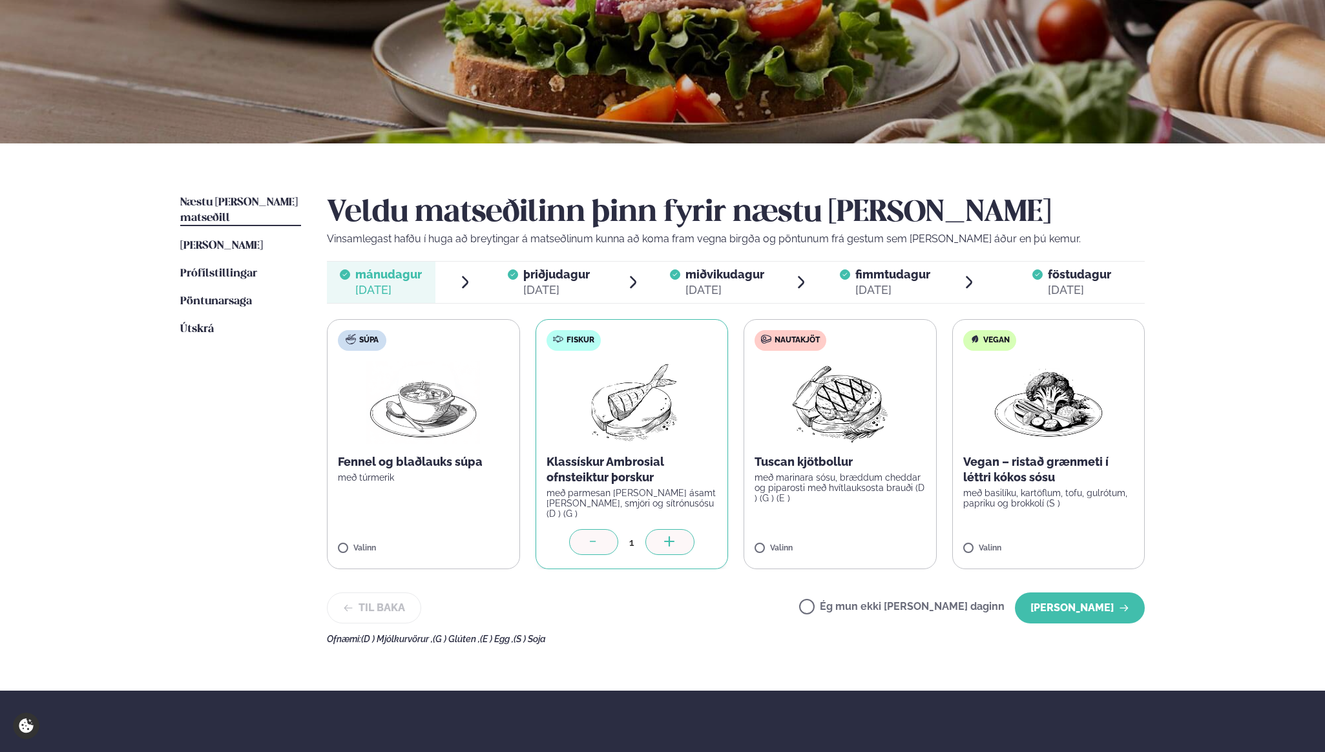 This screenshot has width=1325, height=752. Describe the element at coordinates (766, 339) in the screenshot. I see `img: beef.svg` at that location.